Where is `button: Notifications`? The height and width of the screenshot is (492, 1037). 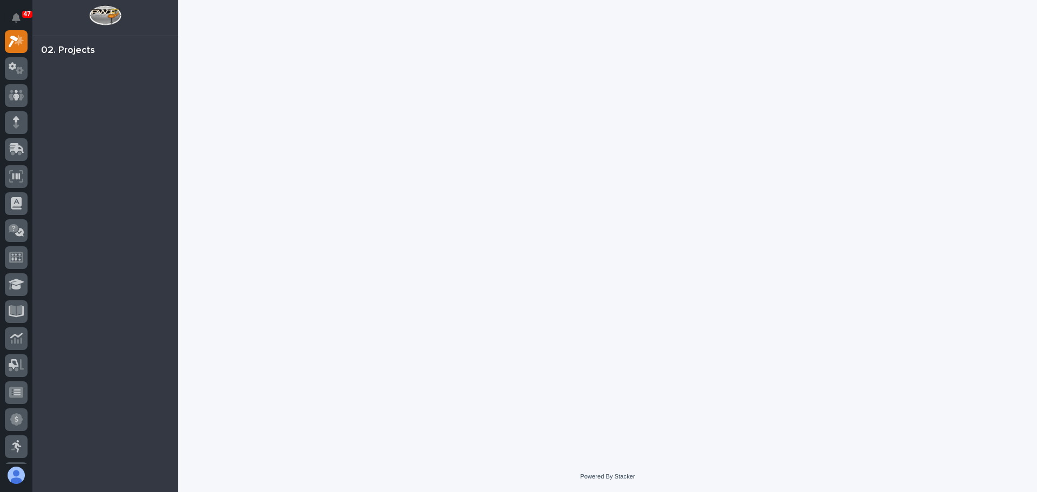
button: Notifications is located at coordinates (16, 18).